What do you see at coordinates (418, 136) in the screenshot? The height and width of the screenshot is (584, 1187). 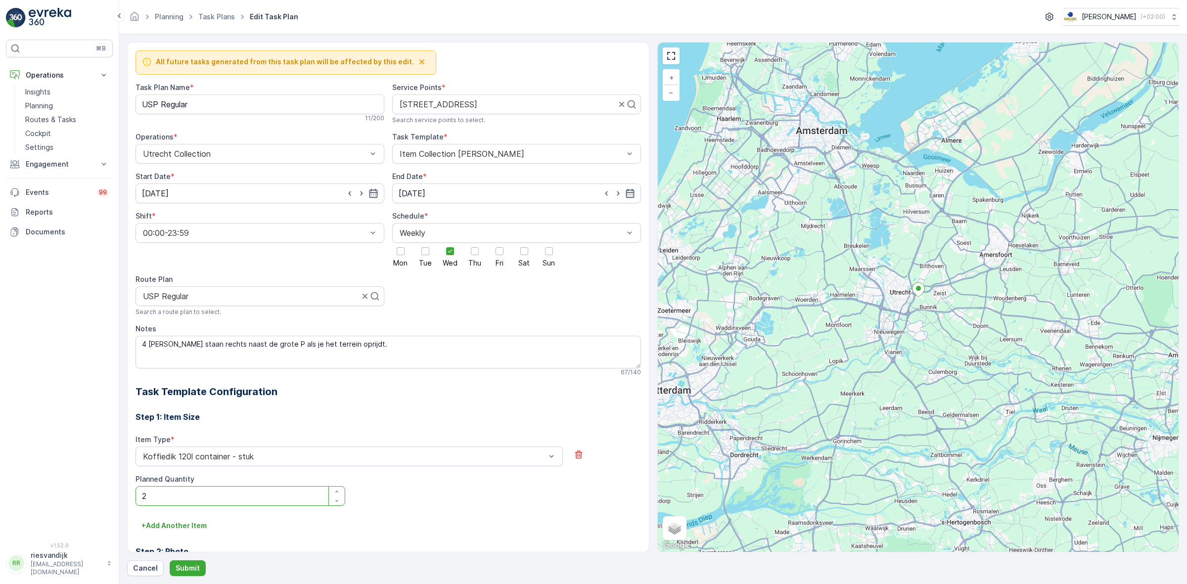 I see `label: Task Template` at bounding box center [418, 136].